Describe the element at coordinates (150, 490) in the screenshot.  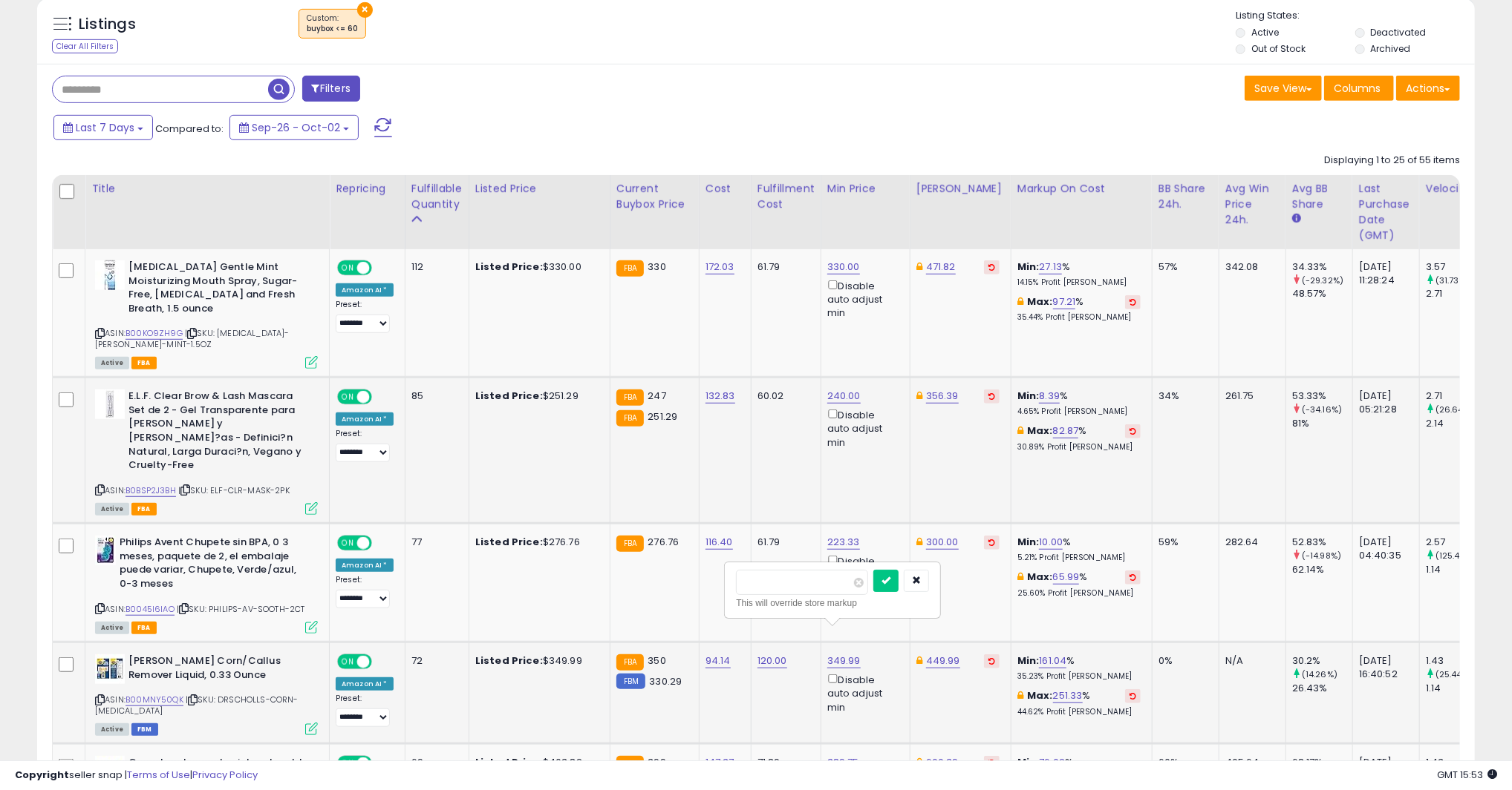
I see `a: B0BSP2J3BH` at that location.